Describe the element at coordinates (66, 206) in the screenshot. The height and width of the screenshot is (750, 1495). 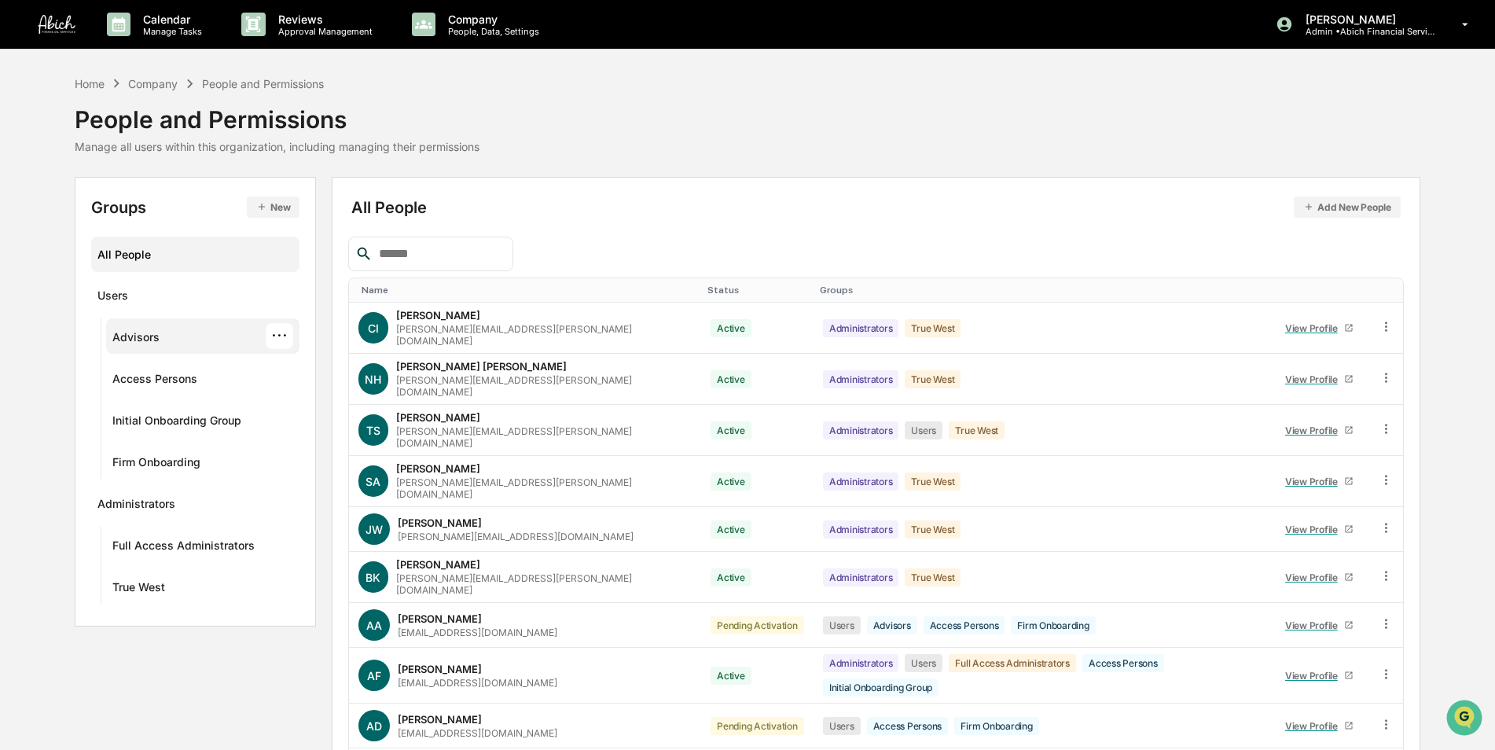
I see `span: Preclearance` at that location.